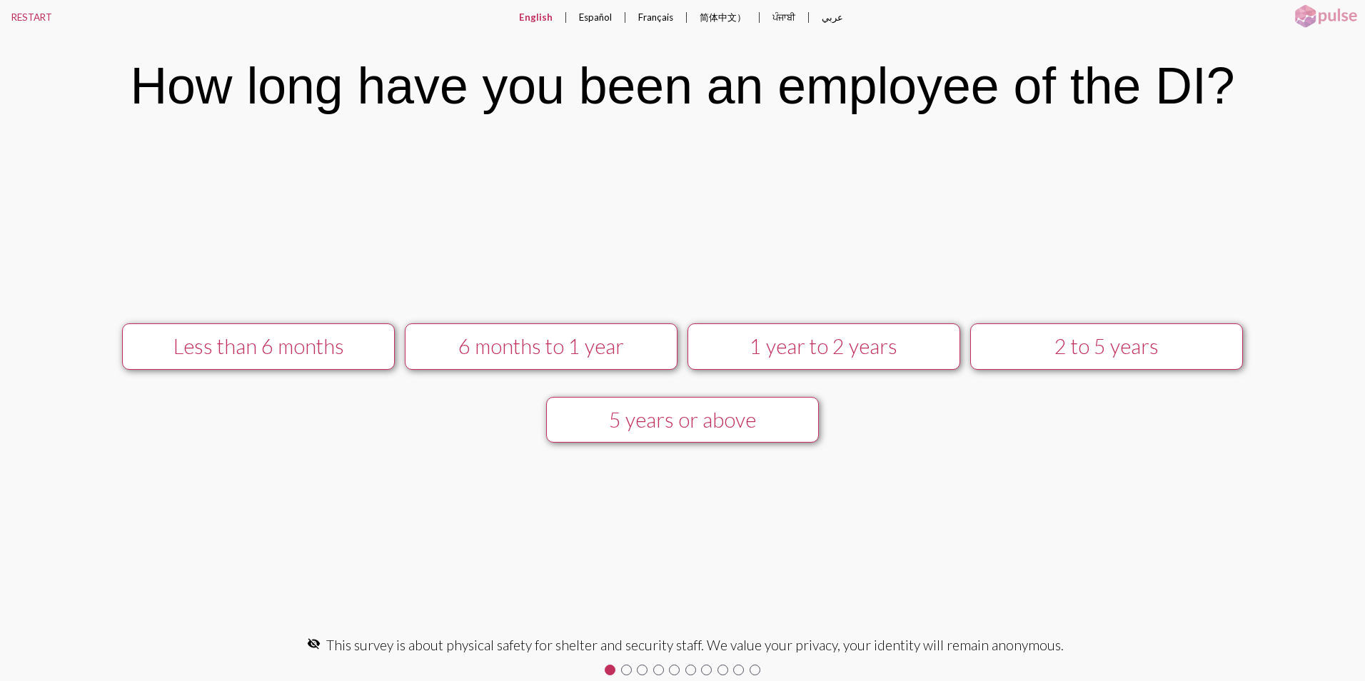 The width and height of the screenshot is (1365, 681). Describe the element at coordinates (541, 346) in the screenshot. I see `button: 6 months to 1 year` at that location.